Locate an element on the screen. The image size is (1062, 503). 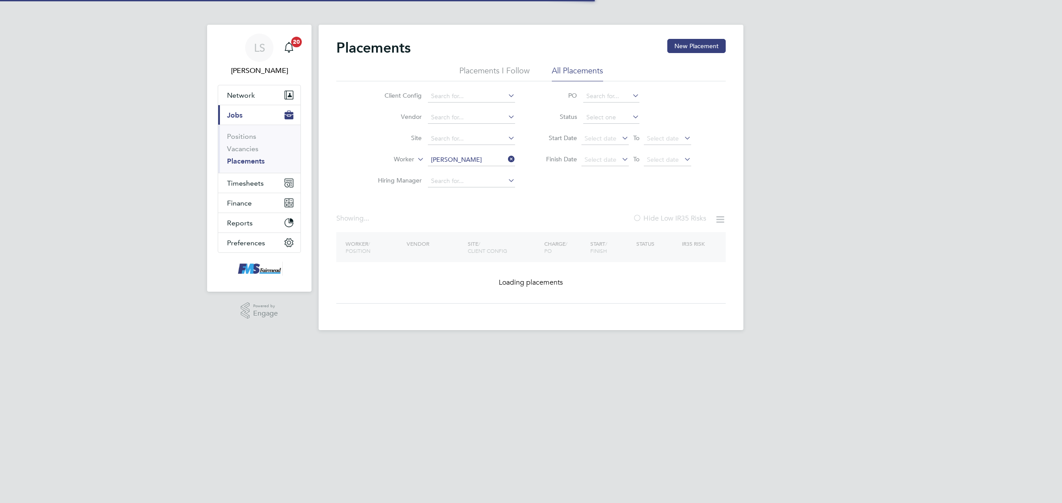
span: Network is located at coordinates (241, 95).